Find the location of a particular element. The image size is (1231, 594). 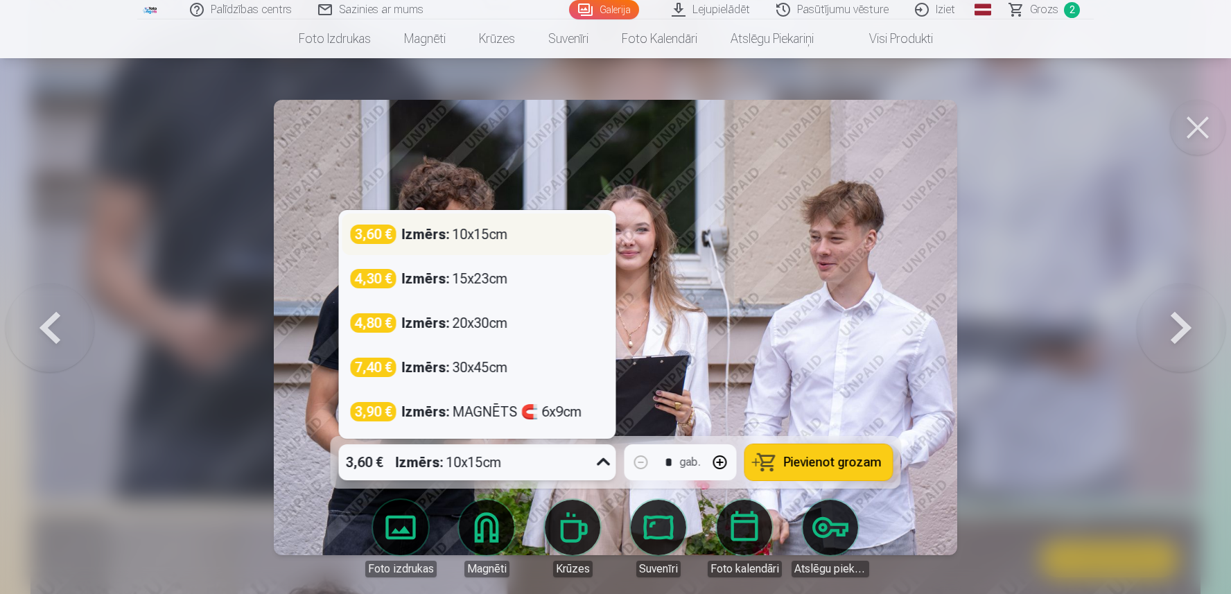

img: /fa3 is located at coordinates (150, 10).